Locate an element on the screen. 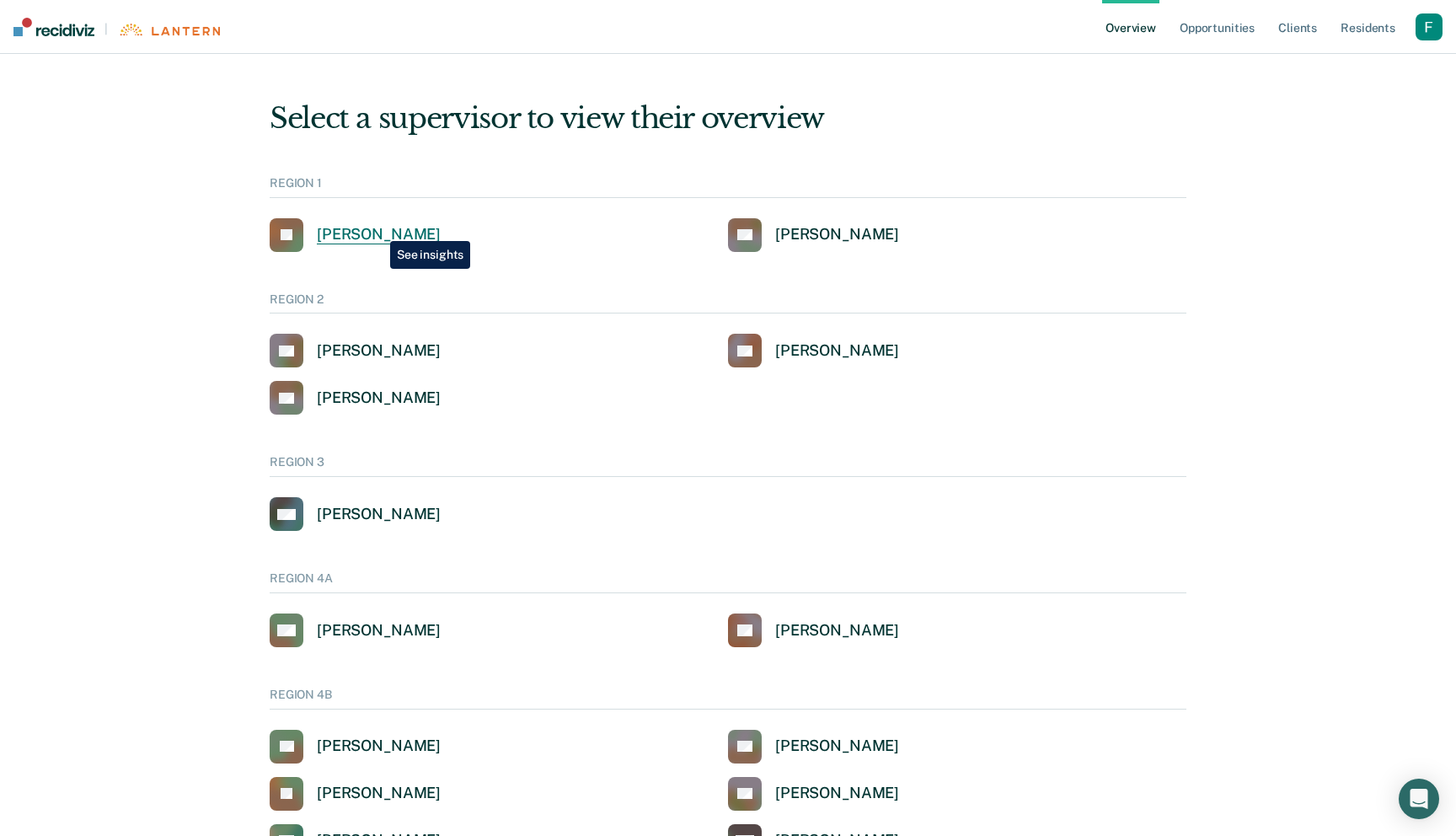 The image size is (1456, 836). div: REGION 3 is located at coordinates (728, 466).